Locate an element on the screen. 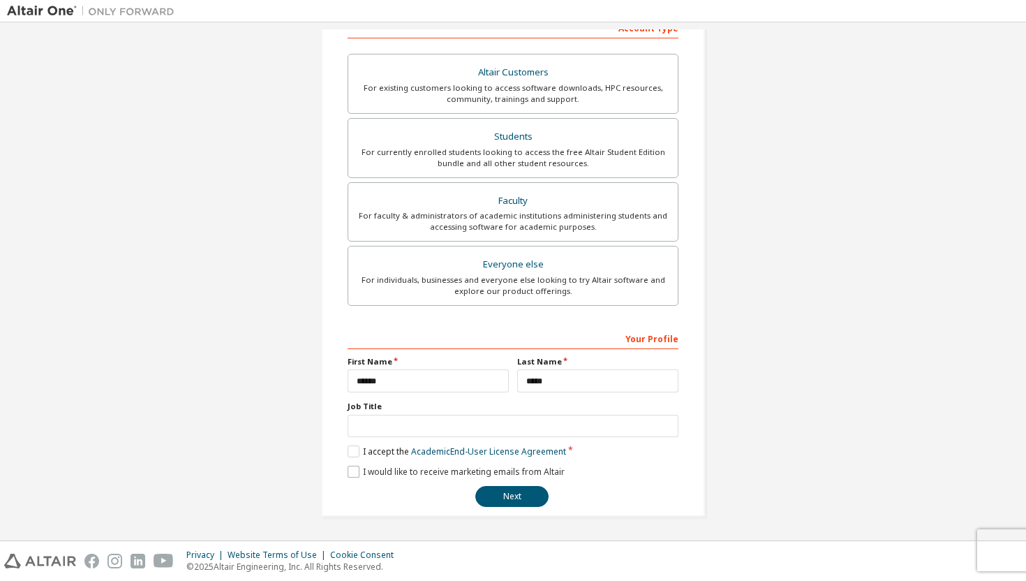  div: For faculty & administrators of academic institutions administering students and accessing softwa... is located at coordinates (513, 221).